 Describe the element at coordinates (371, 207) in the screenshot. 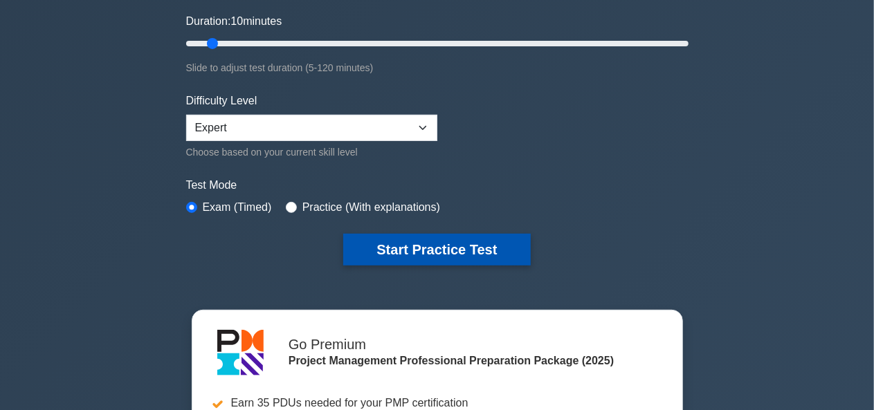

I see `label: Practice (With explanations)` at that location.